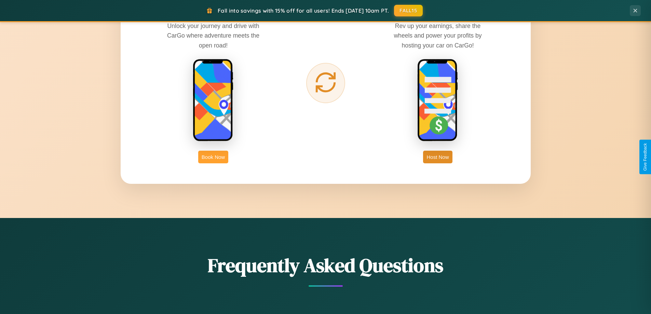 The height and width of the screenshot is (314, 651). Describe the element at coordinates (213, 157) in the screenshot. I see `button: Book Now` at that location.